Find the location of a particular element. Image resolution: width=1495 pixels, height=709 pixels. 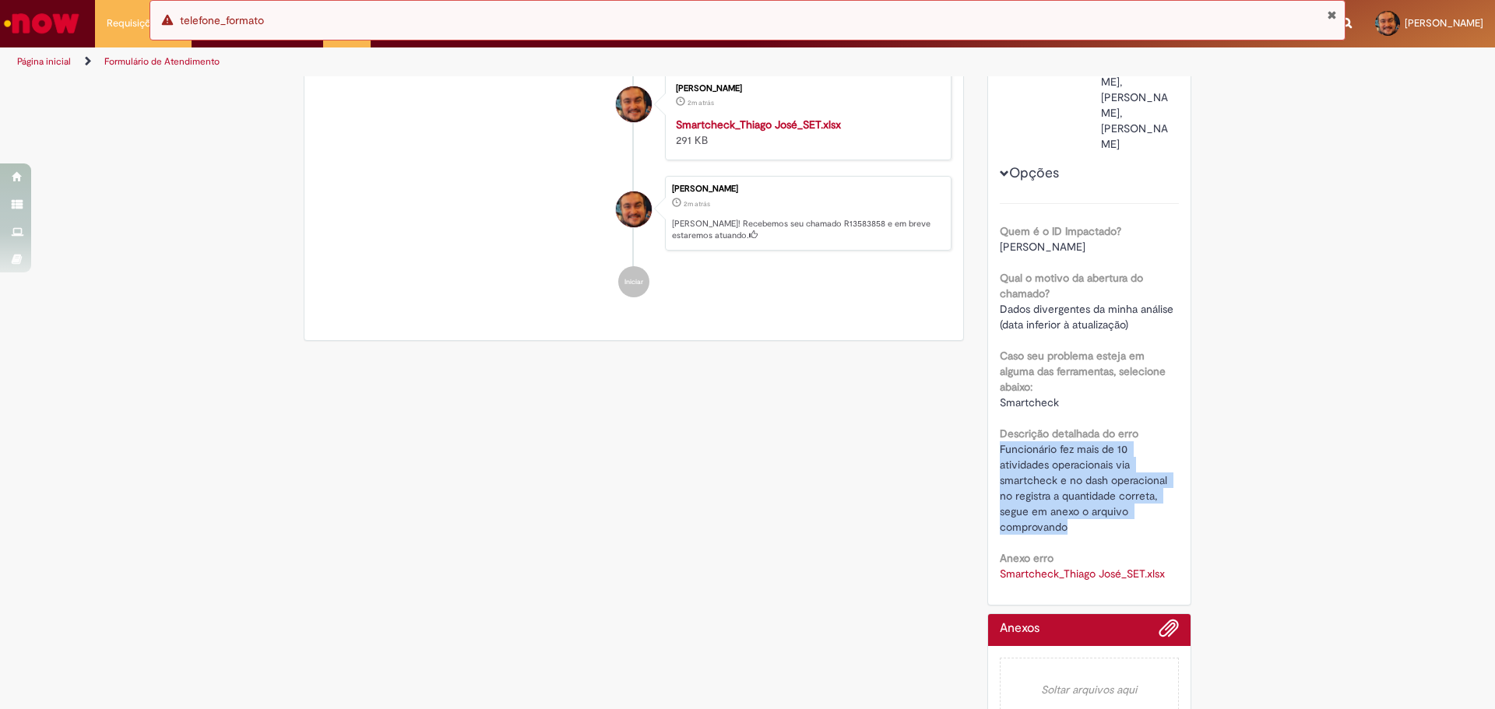

div: 291 KB is located at coordinates (805, 132).